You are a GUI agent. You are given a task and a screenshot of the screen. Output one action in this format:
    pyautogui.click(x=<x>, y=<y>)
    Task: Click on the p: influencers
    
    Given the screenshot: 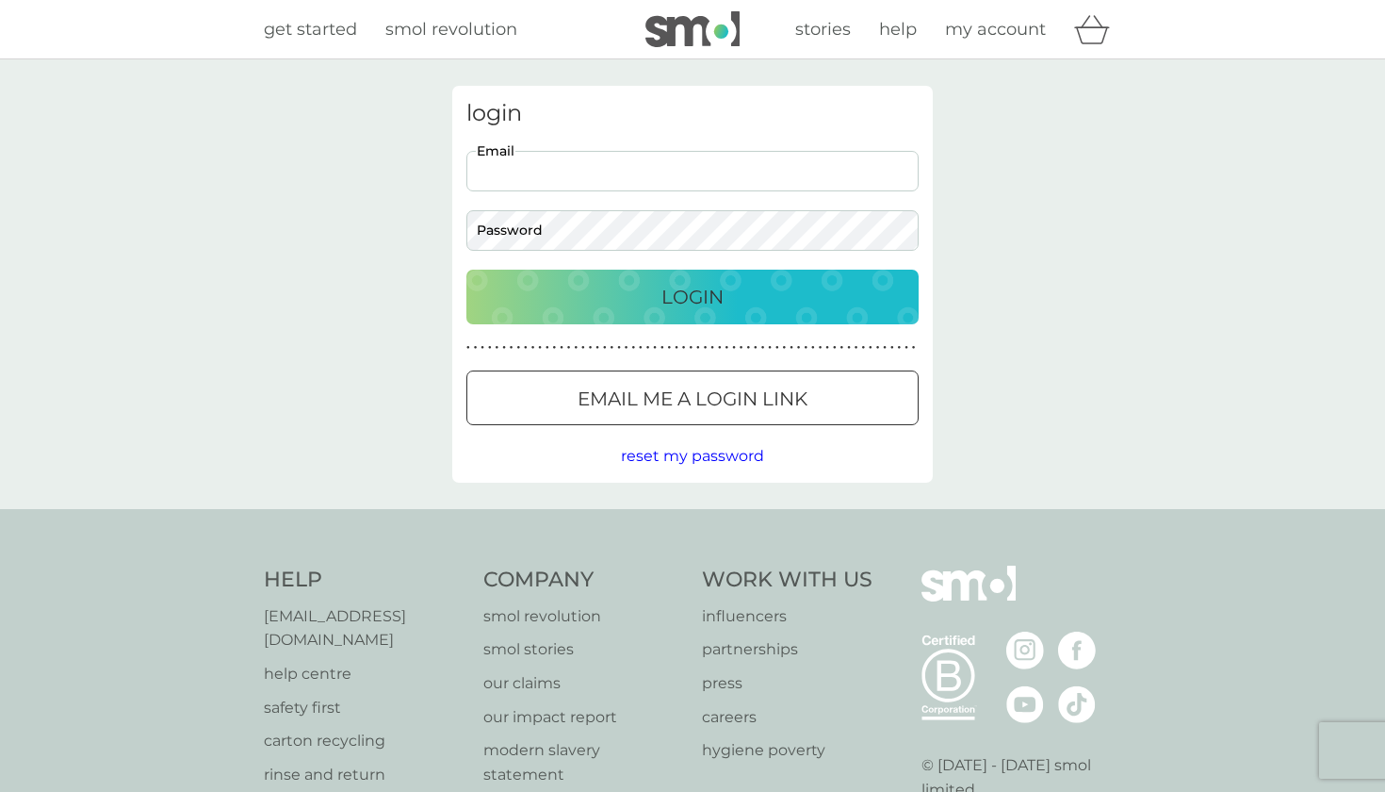 What is the action you would take?
    pyautogui.click(x=787, y=616)
    